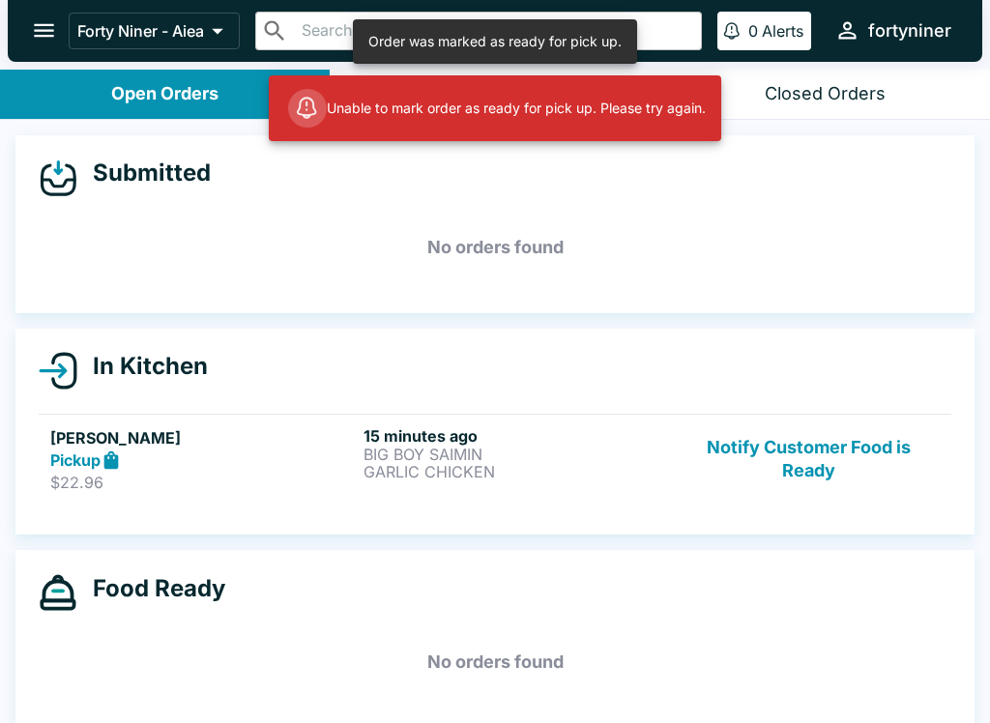  I want to click on strong: Pickup, so click(75, 460).